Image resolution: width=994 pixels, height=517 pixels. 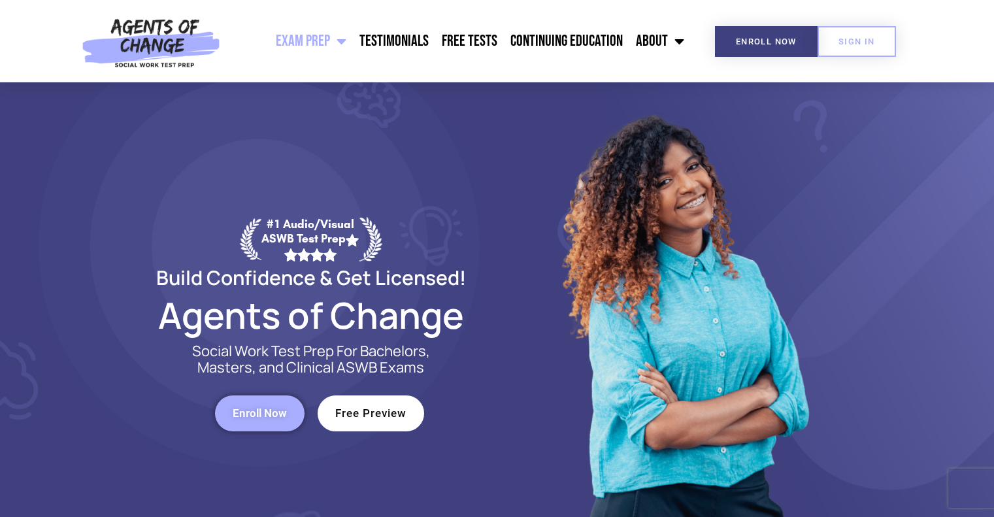 I want to click on a: SIGN IN, so click(x=857, y=41).